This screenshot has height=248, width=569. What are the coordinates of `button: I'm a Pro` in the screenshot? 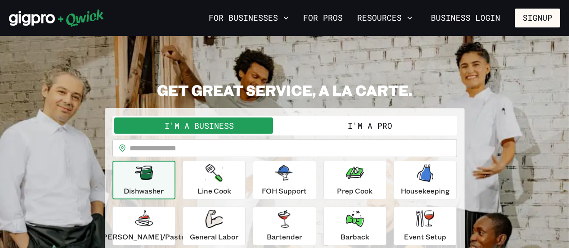 It's located at (370, 126).